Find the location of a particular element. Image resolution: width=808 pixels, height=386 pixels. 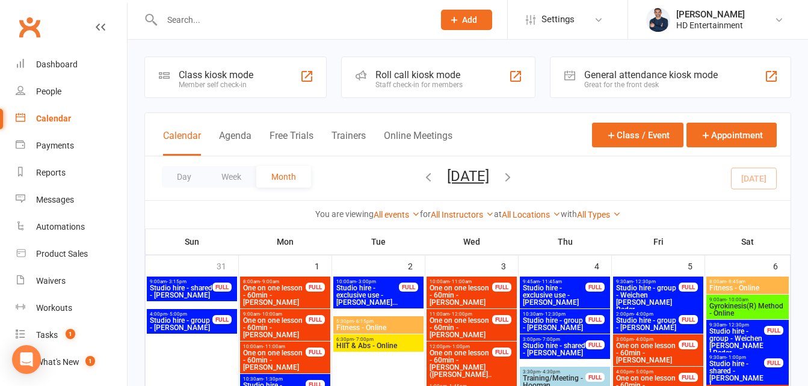

a: Clubworx is located at coordinates (29, 27).